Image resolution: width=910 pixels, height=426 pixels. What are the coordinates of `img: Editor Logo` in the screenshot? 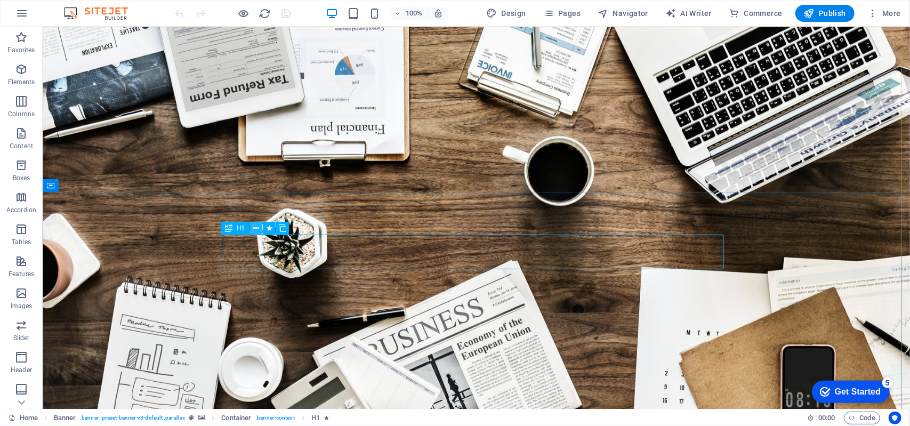 It's located at (101, 13).